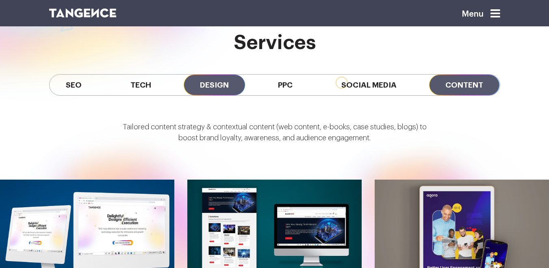 This screenshot has height=268, width=549. I want to click on span: Design, so click(214, 85).